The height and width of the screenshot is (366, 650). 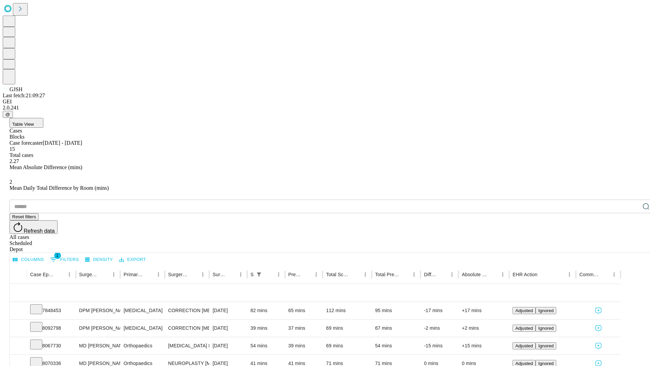 I want to click on span: Refresh data, so click(x=39, y=231).